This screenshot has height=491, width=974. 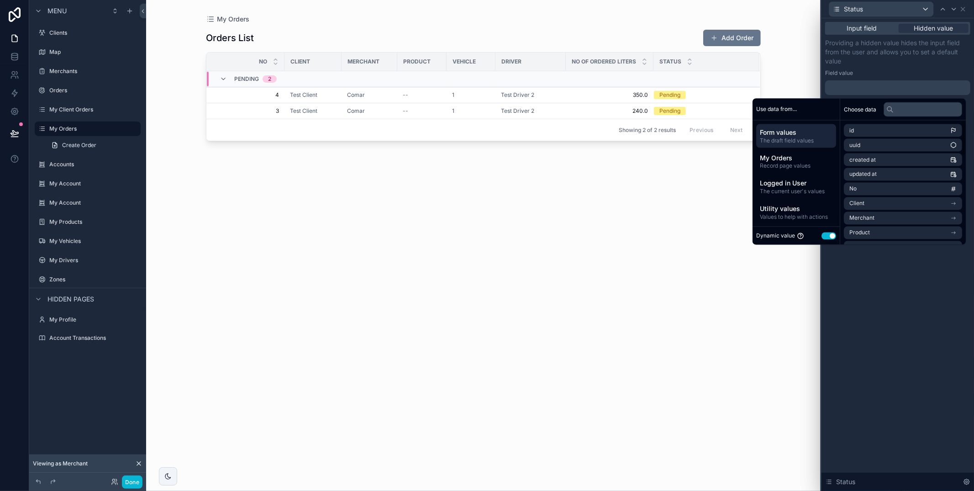 What do you see at coordinates (862, 28) in the screenshot?
I see `span: Input field` at bounding box center [862, 28].